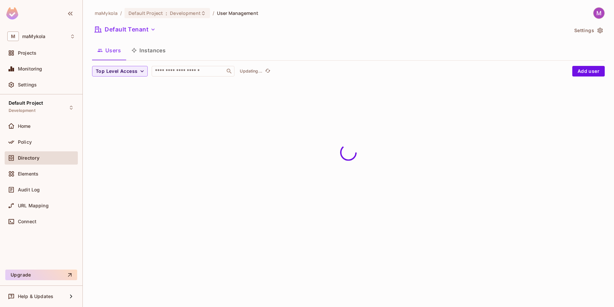 The height and width of the screenshot is (307, 614). I want to click on button: Top Level Access, so click(120, 71).